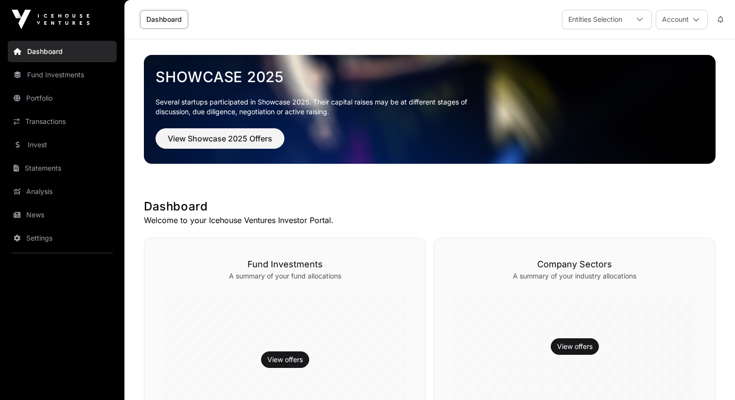 The image size is (735, 400). I want to click on a: Statements, so click(62, 168).